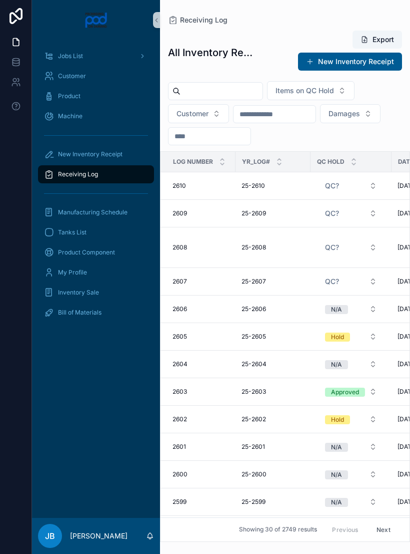 The image size is (410, 554). Describe the element at coordinates (79, 292) in the screenshot. I see `span: Inventory Sale` at that location.